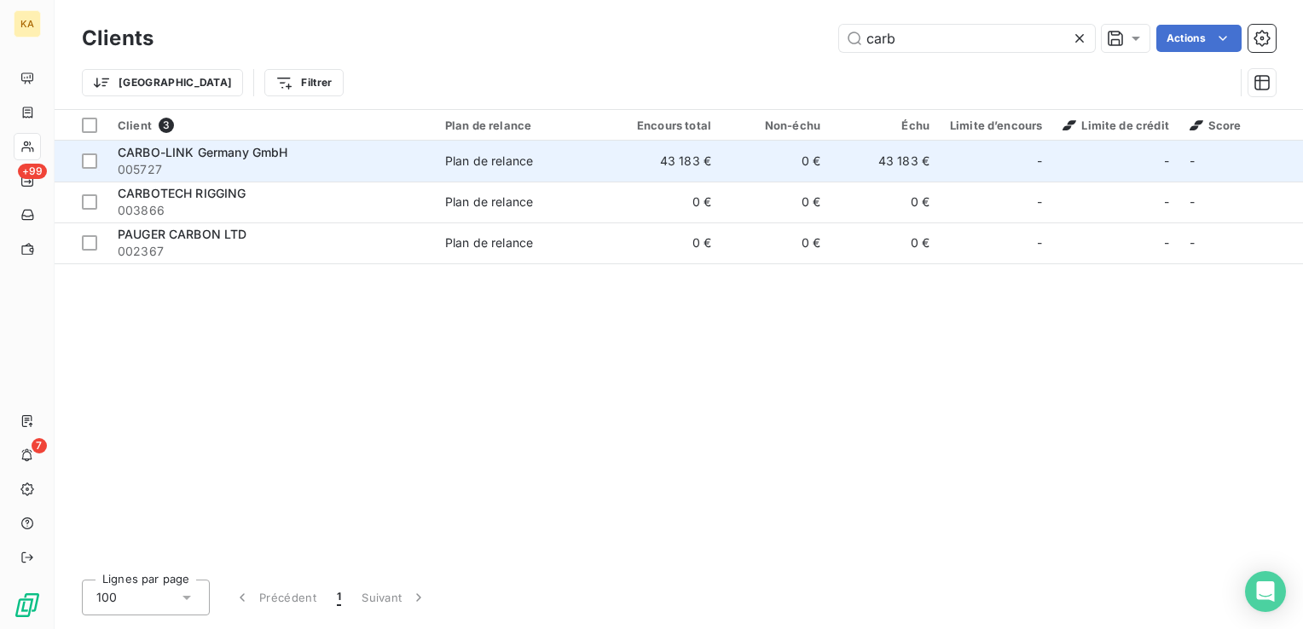  I want to click on span: 002367, so click(271, 251).